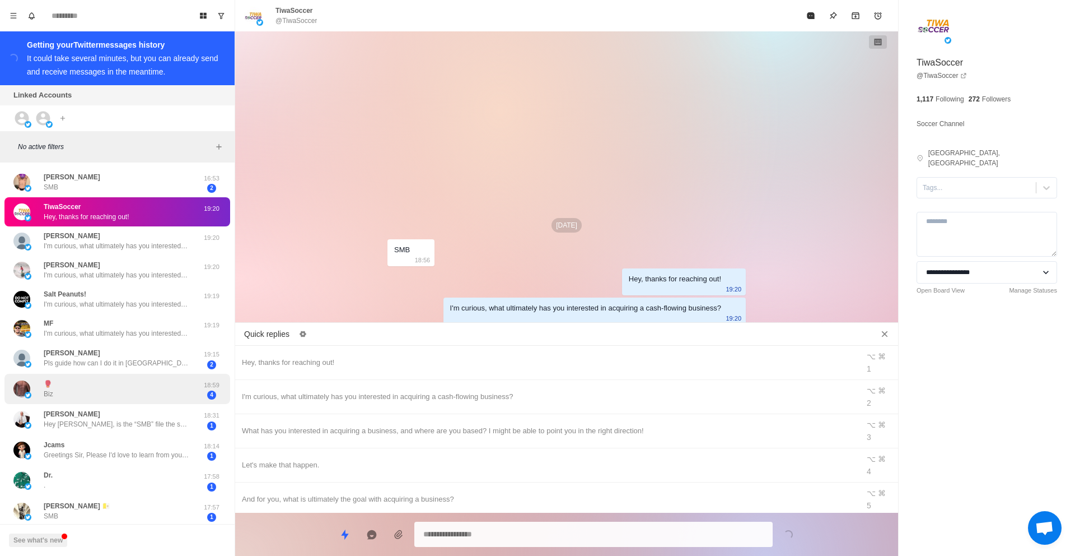 This screenshot has width=1075, height=556. What do you see at coordinates (879, 465) in the screenshot?
I see `div: ⌥ ⌘ 4` at bounding box center [879, 465].